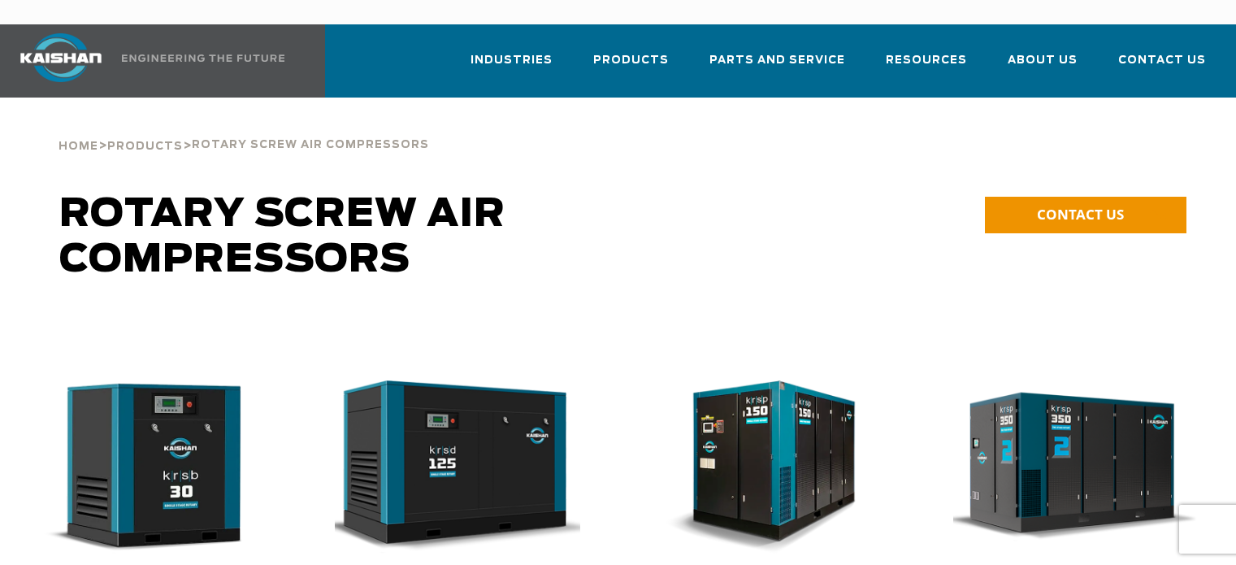  Describe the element at coordinates (154, 466) in the screenshot. I see `div: krsb30` at that location.